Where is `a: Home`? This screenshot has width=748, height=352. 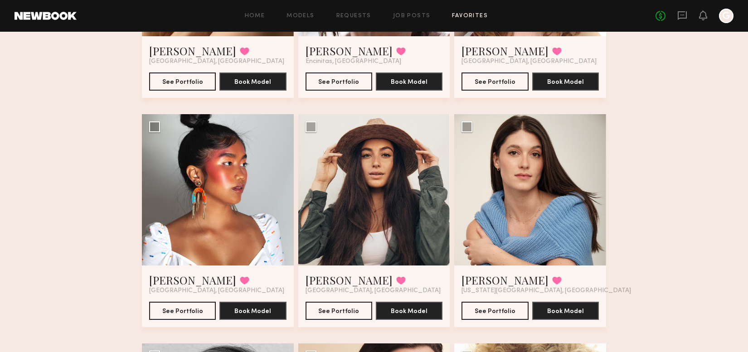
a: Home is located at coordinates (255, 16).